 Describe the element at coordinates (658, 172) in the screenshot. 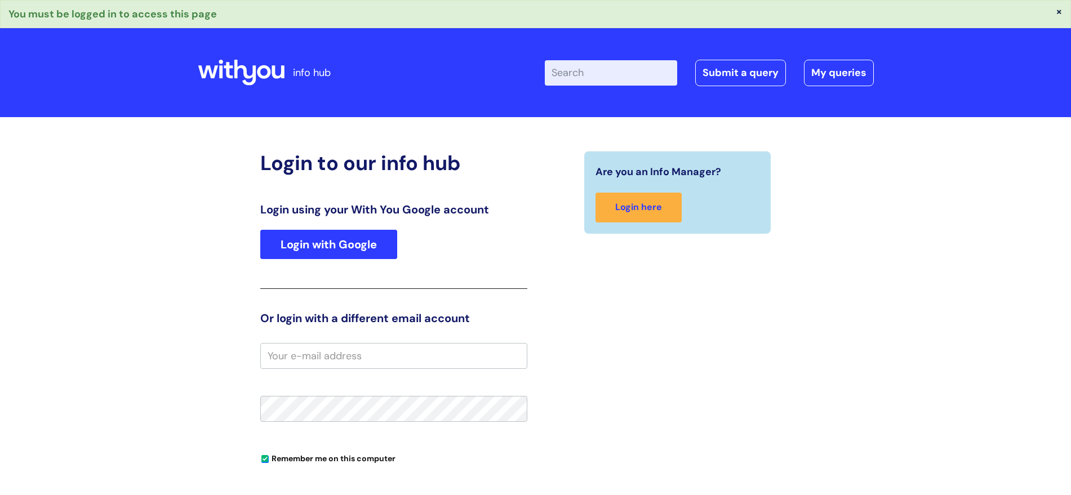

I see `span: Are you an Info Manager?` at that location.